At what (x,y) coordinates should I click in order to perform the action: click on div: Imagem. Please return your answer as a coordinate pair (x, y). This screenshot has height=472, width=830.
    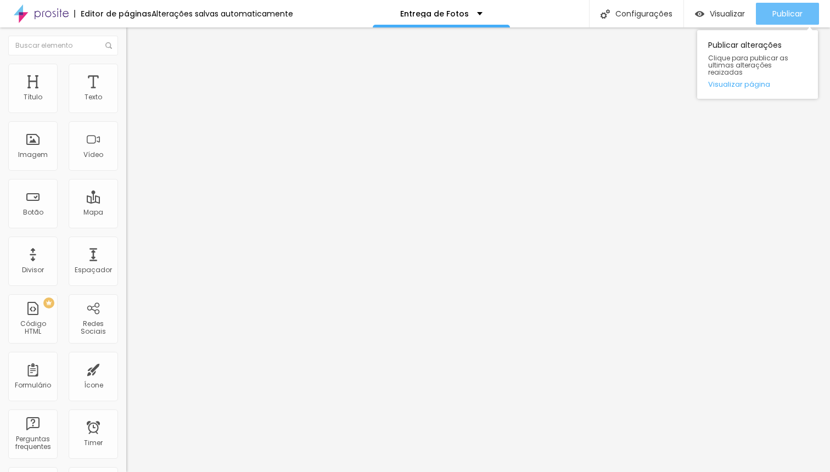
    Looking at the image, I should click on (33, 155).